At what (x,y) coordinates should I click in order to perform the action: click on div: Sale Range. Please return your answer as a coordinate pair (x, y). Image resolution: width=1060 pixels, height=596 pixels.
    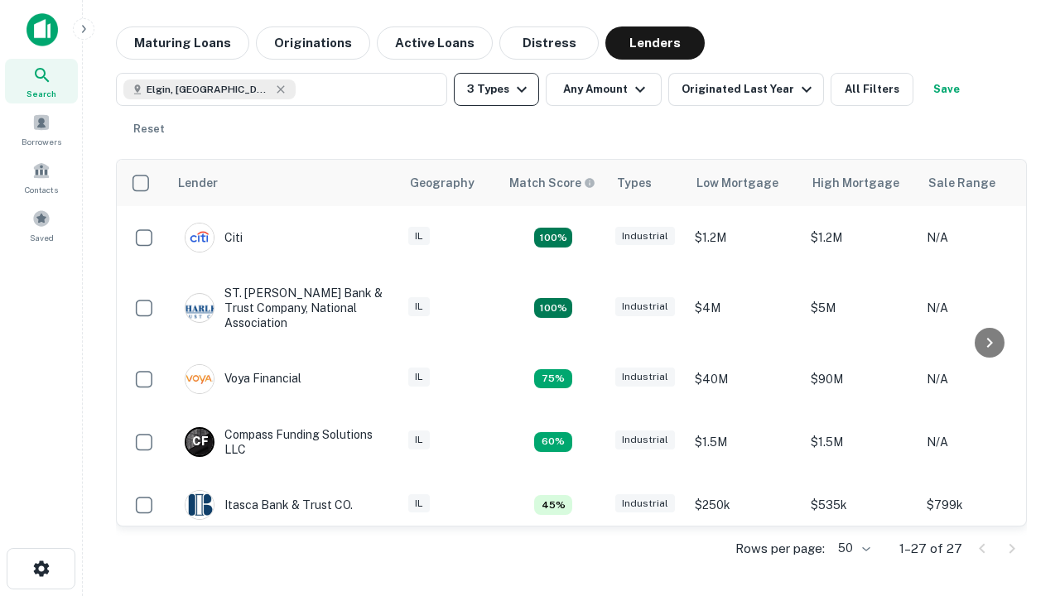
    Looking at the image, I should click on (962, 183).